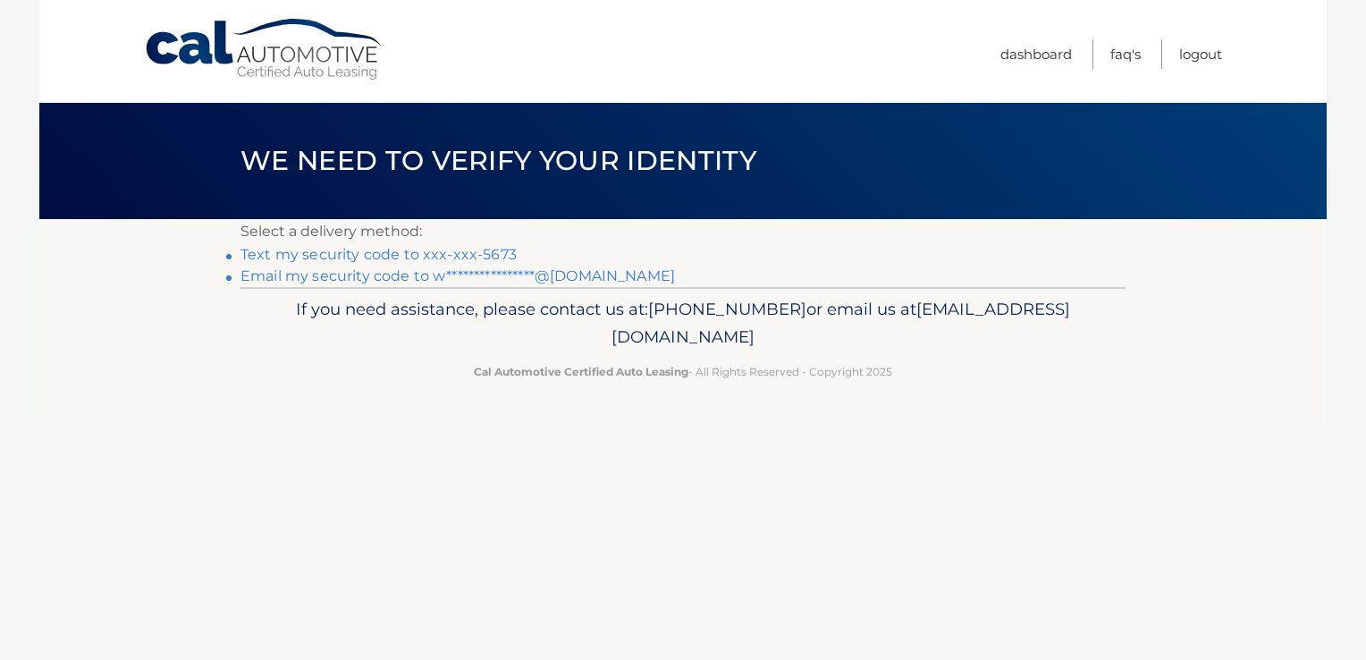 The width and height of the screenshot is (1366, 660). Describe the element at coordinates (683, 371) in the screenshot. I see `p: - All Rights Reserved - Copyright 2025` at that location.